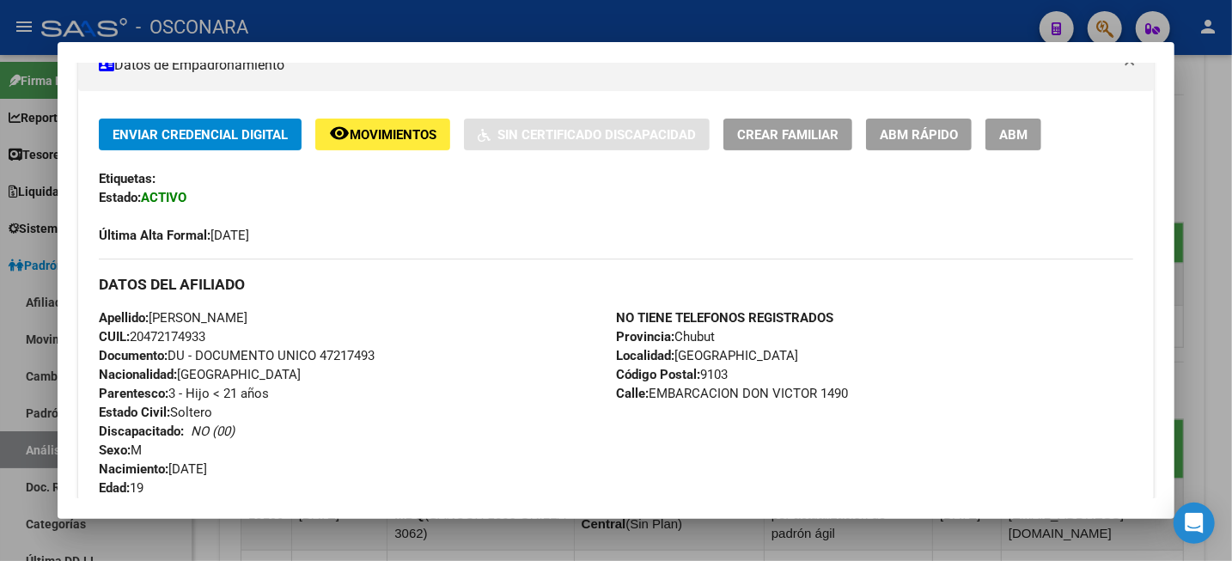 This screenshot has width=1232, height=561. Describe the element at coordinates (672, 375) in the screenshot. I see `span: 9103` at that location.